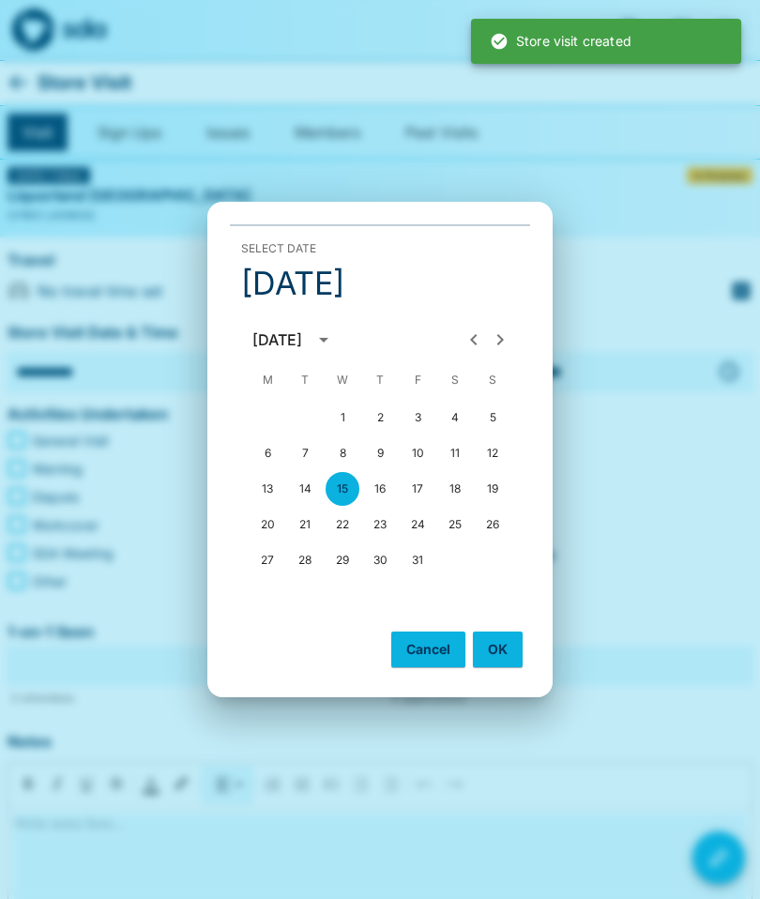 The height and width of the screenshot is (899, 760). What do you see at coordinates (417, 524) in the screenshot?
I see `button: 24` at bounding box center [417, 524].